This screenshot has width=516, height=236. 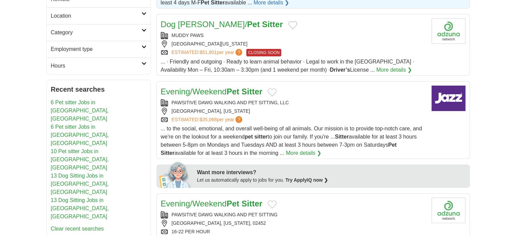 What do you see at coordinates (264, 53) in the screenshot?
I see `span: CLOSING SOON` at bounding box center [264, 53].